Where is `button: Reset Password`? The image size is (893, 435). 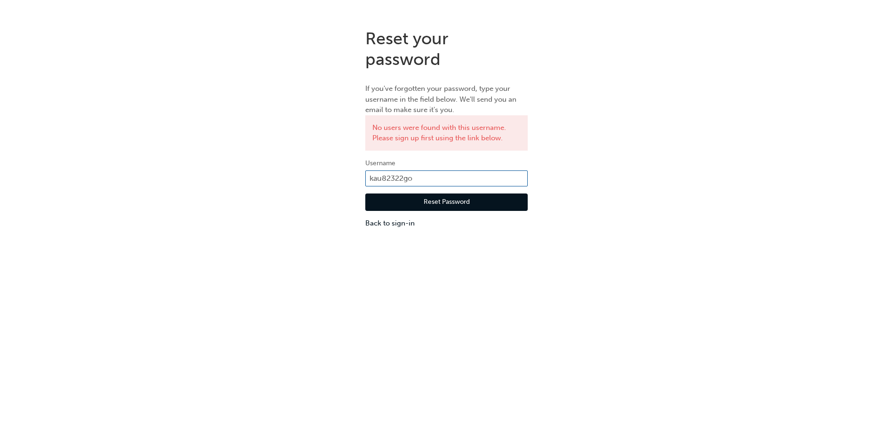
button: Reset Password is located at coordinates (446, 202).